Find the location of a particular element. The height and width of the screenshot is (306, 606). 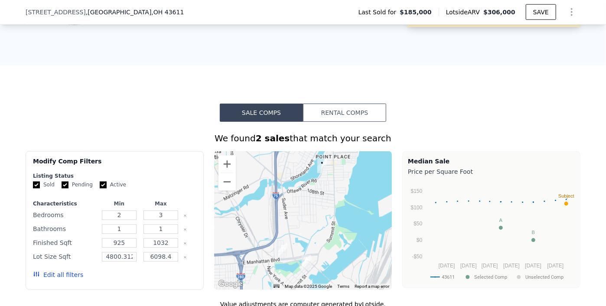

a: Terms (opens in new tab) is located at coordinates (344, 287).